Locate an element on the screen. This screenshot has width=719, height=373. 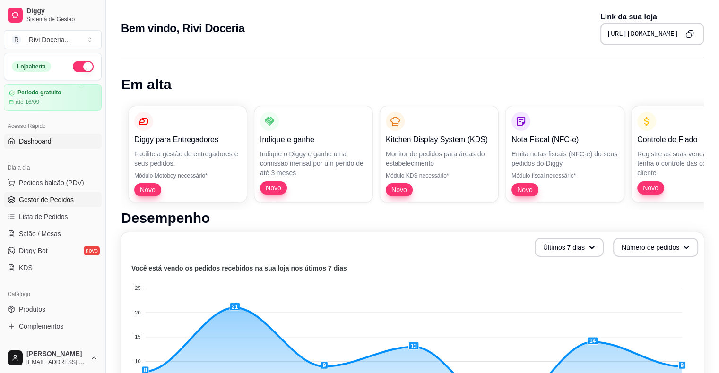
button: Diggy para EntregadoresFacilite a gestão de entregadores e seus pedidos.Módulo Motoboy necessário... is located at coordinates (188, 154).